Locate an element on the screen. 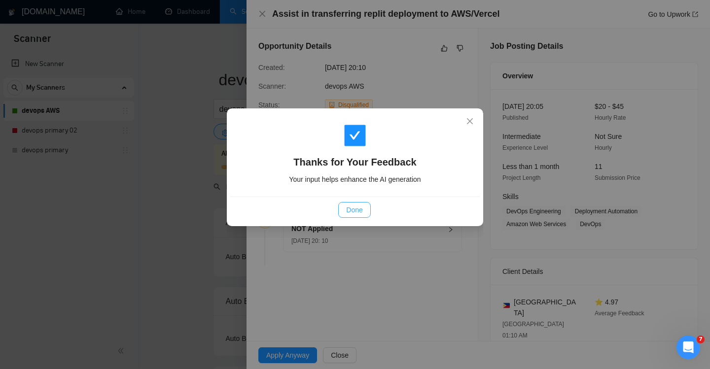  span: Your input helps enhance the AI generation is located at coordinates (354, 179).